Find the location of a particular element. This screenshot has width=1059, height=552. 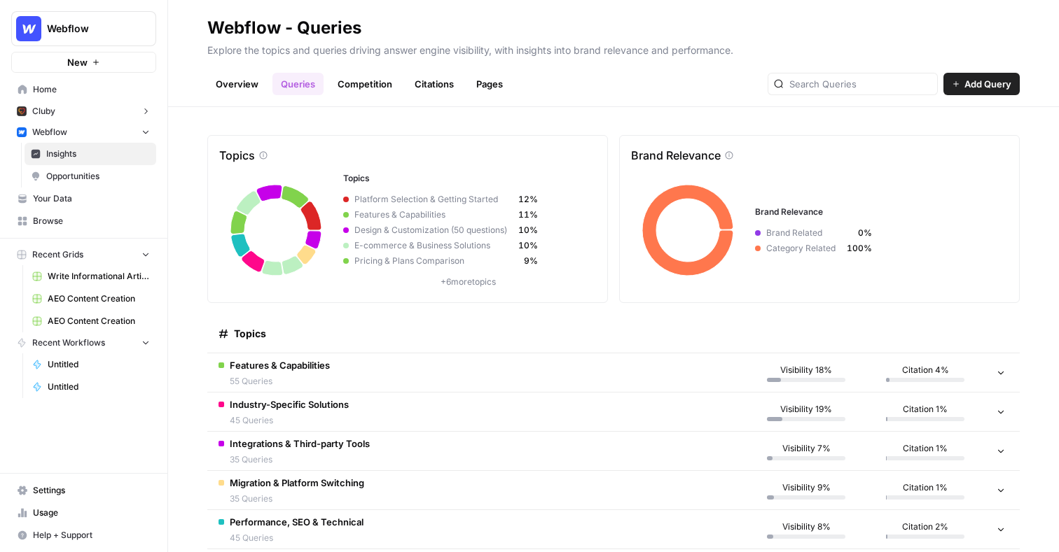

span: 11% is located at coordinates (528, 215).